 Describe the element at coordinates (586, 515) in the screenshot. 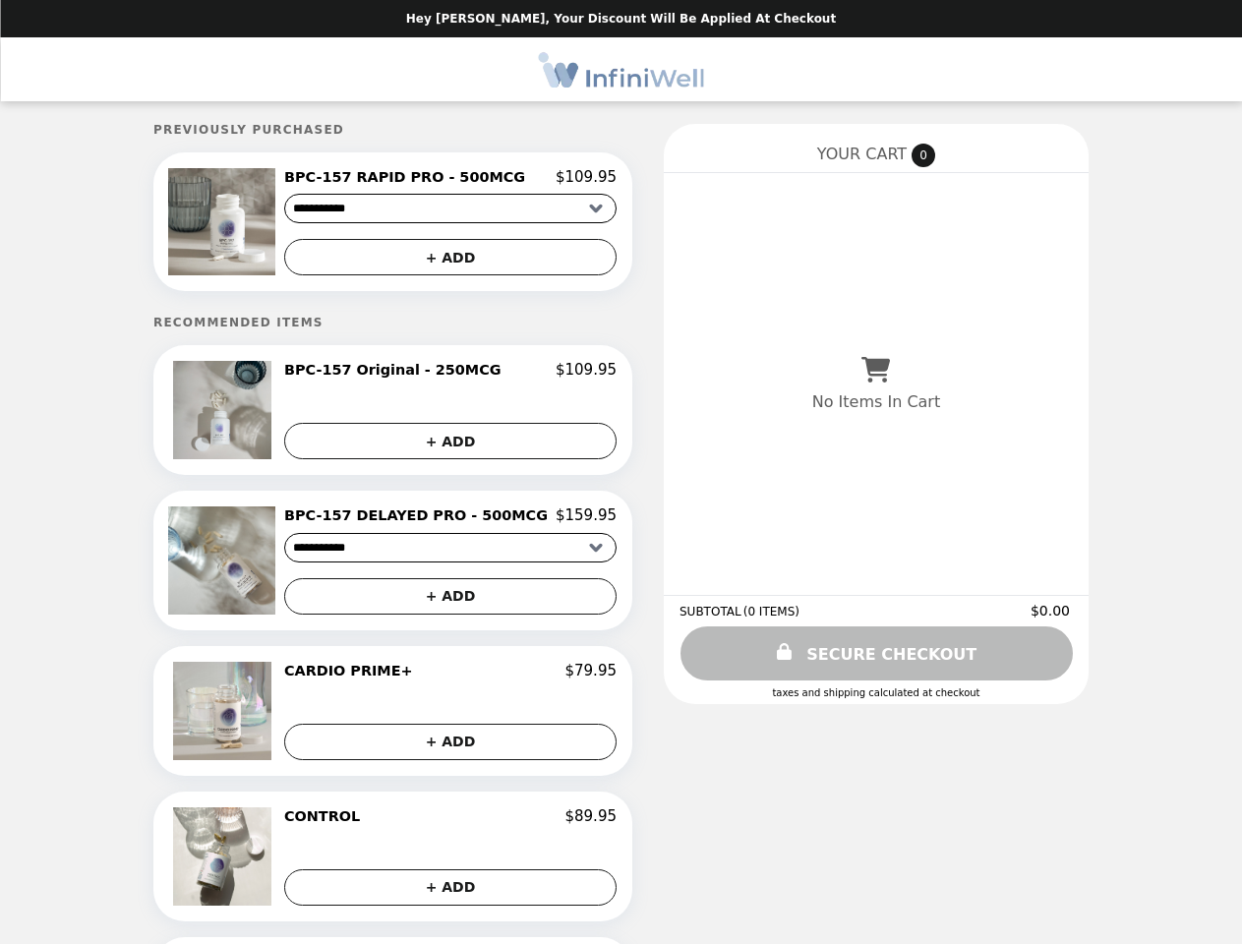

I see `p: $159.95` at that location.